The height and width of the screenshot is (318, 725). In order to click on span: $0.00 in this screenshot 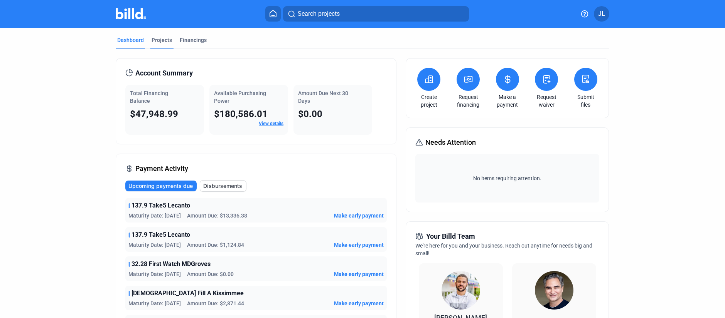, I will do `click(310, 114)`.